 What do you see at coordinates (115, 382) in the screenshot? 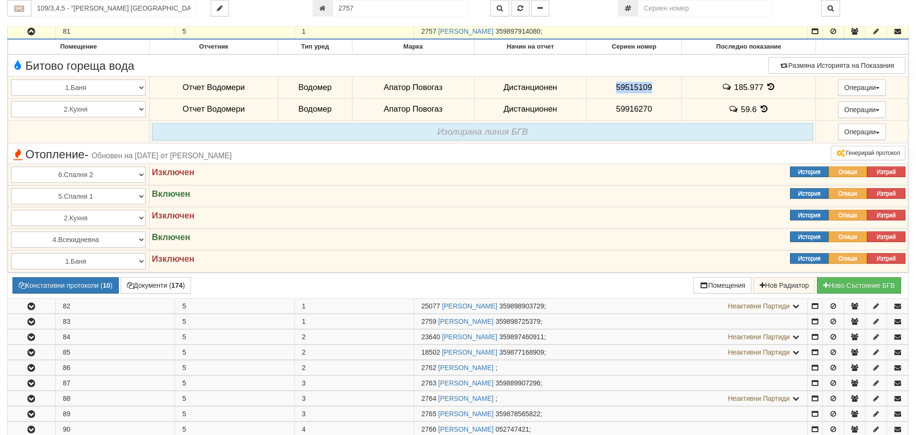
I see `td: 87` at bounding box center [115, 382].